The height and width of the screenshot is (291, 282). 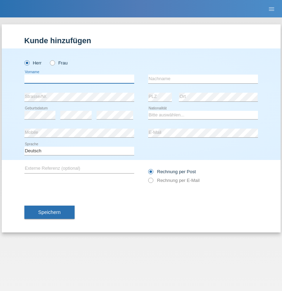 I want to click on a: menu, so click(x=271, y=9).